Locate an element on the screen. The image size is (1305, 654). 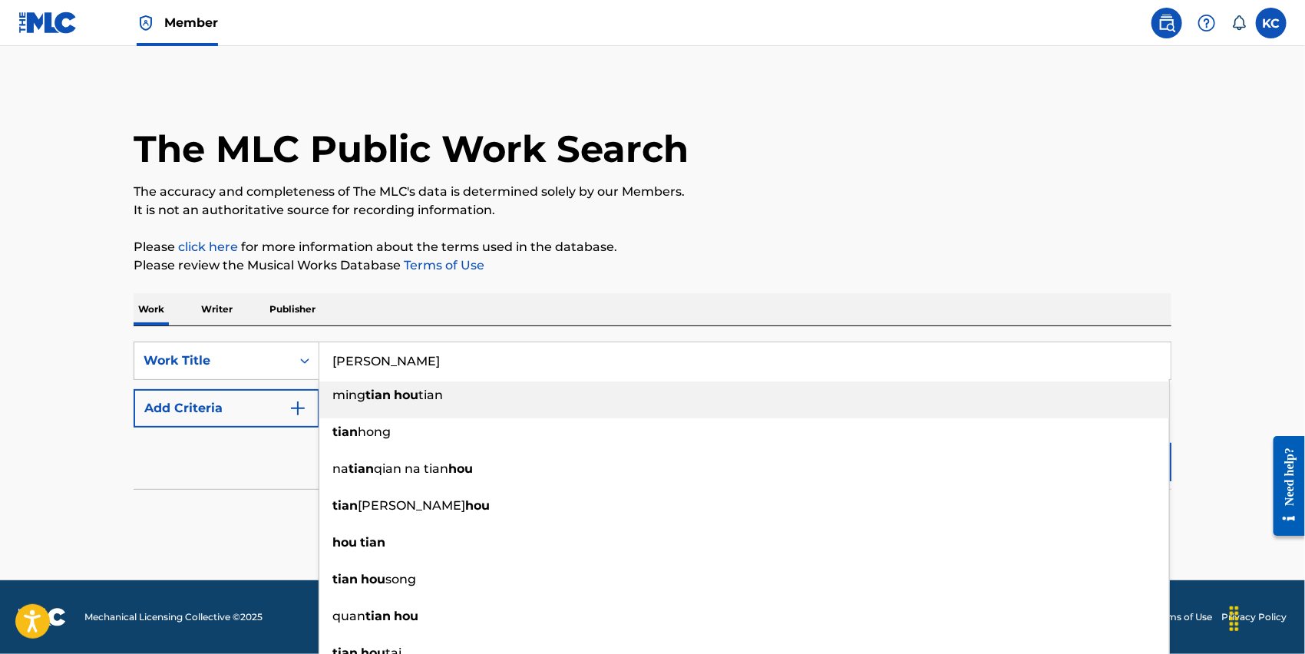
span: hong is located at coordinates (374, 431).